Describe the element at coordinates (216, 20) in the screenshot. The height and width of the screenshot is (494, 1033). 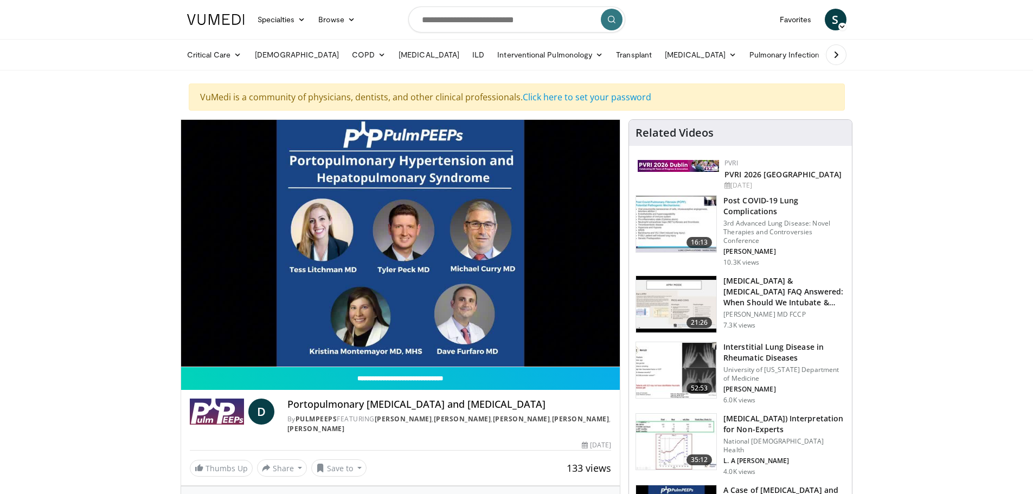
I see `img: VuMedi Logo` at that location.